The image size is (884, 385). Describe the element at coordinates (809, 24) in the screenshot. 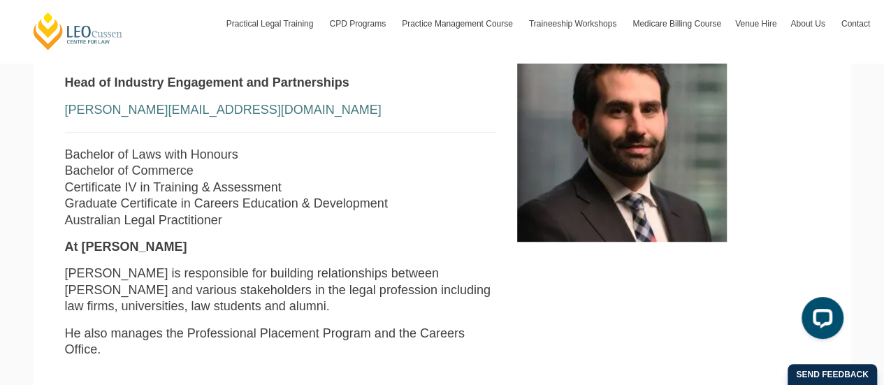

I see `a: About Us` at that location.